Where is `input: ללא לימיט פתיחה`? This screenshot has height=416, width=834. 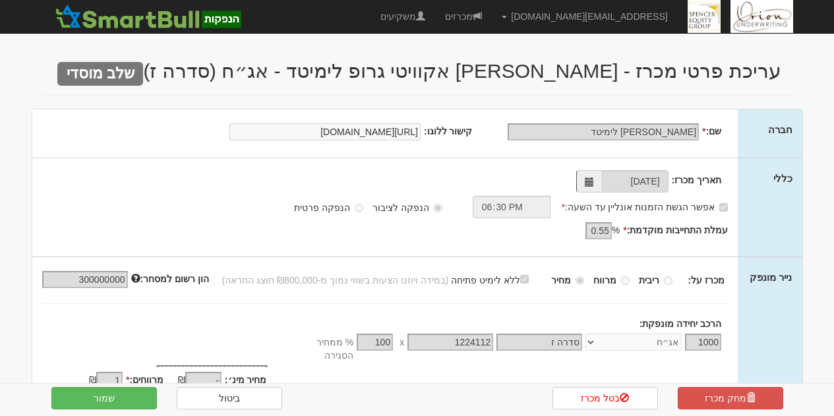 input: ללא לימיט פתיחה is located at coordinates (524, 279).